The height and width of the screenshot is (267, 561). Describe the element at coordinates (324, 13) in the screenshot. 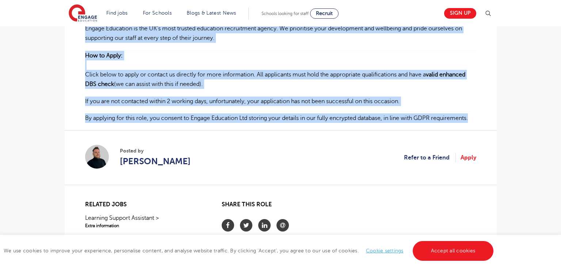

I see `span: Recruit` at that location.